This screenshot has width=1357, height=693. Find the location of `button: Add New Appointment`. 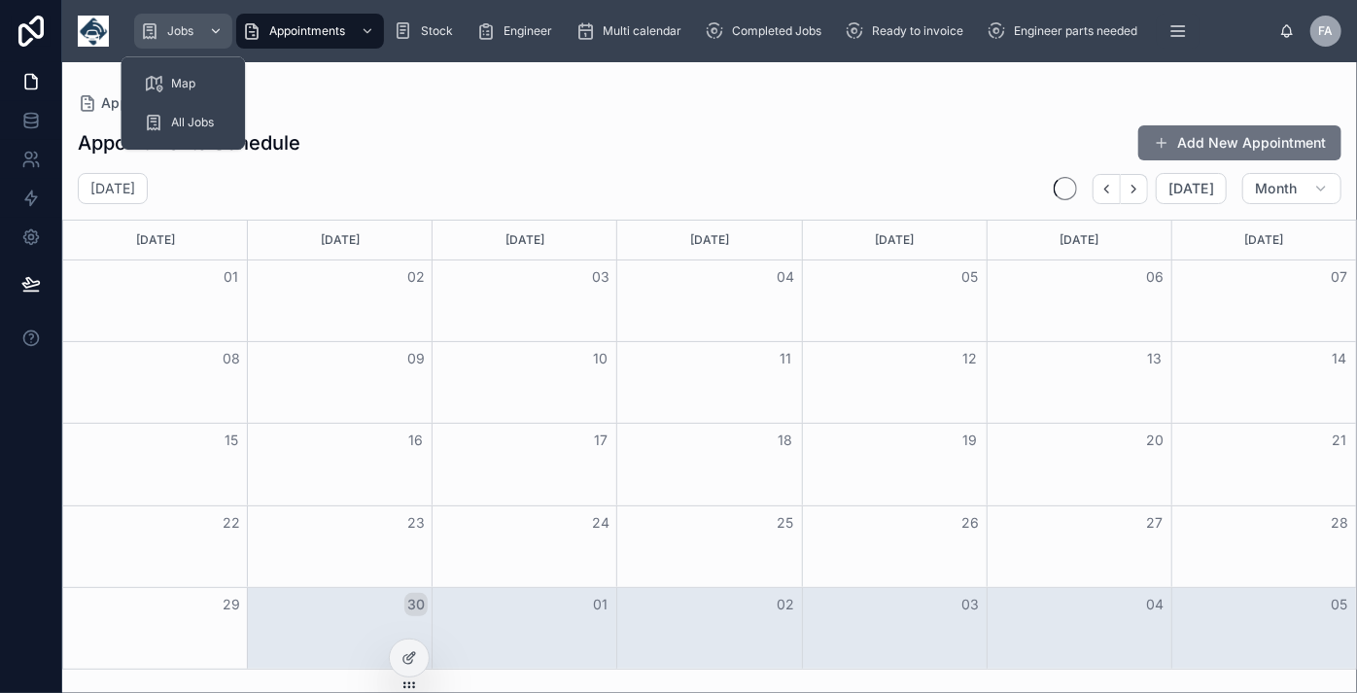

button: Add New Appointment is located at coordinates (1239, 143).